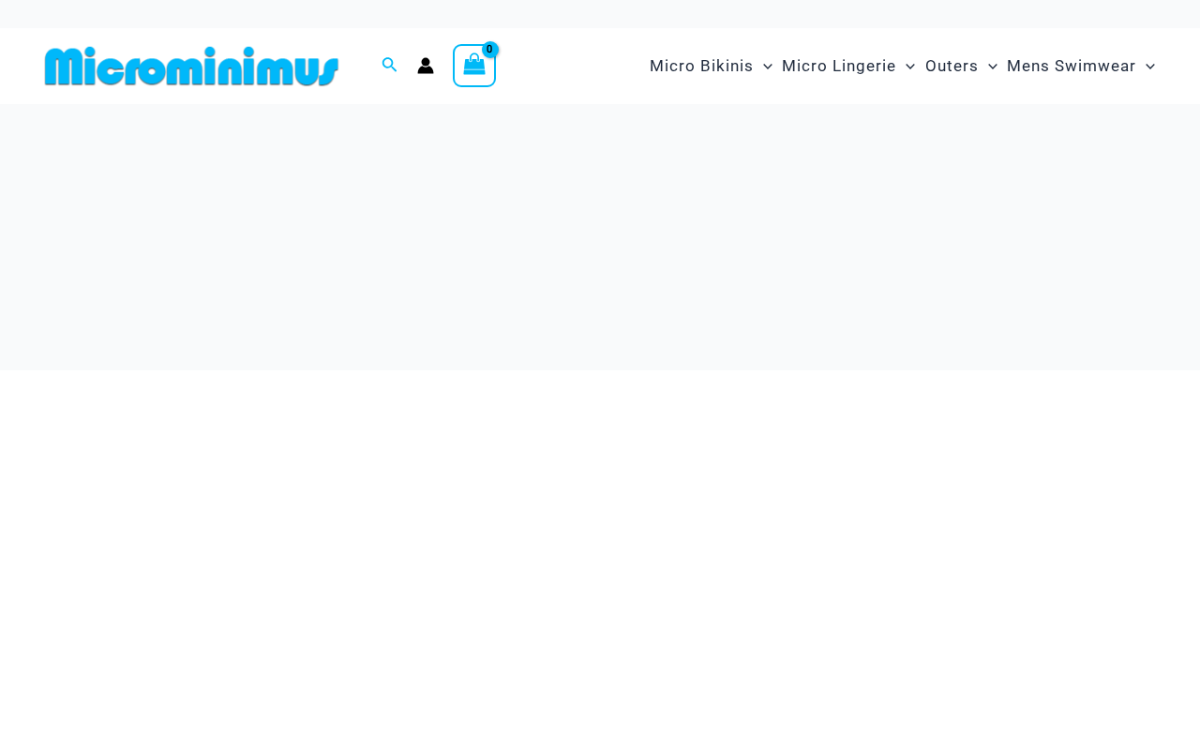 The height and width of the screenshot is (750, 1200). Describe the element at coordinates (839, 66) in the screenshot. I see `span: Micro Lingerie` at that location.